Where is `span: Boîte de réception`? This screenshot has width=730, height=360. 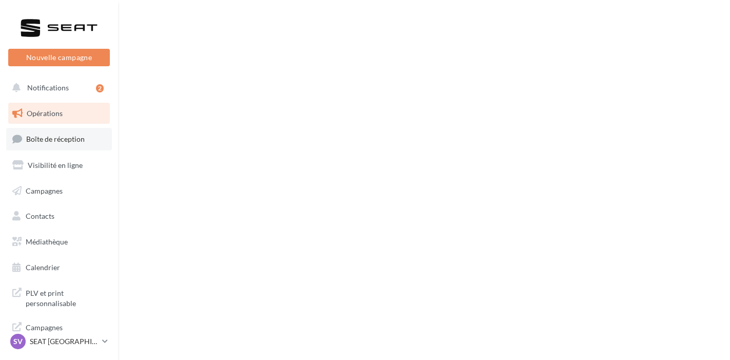 span: Boîte de réception is located at coordinates (55, 139).